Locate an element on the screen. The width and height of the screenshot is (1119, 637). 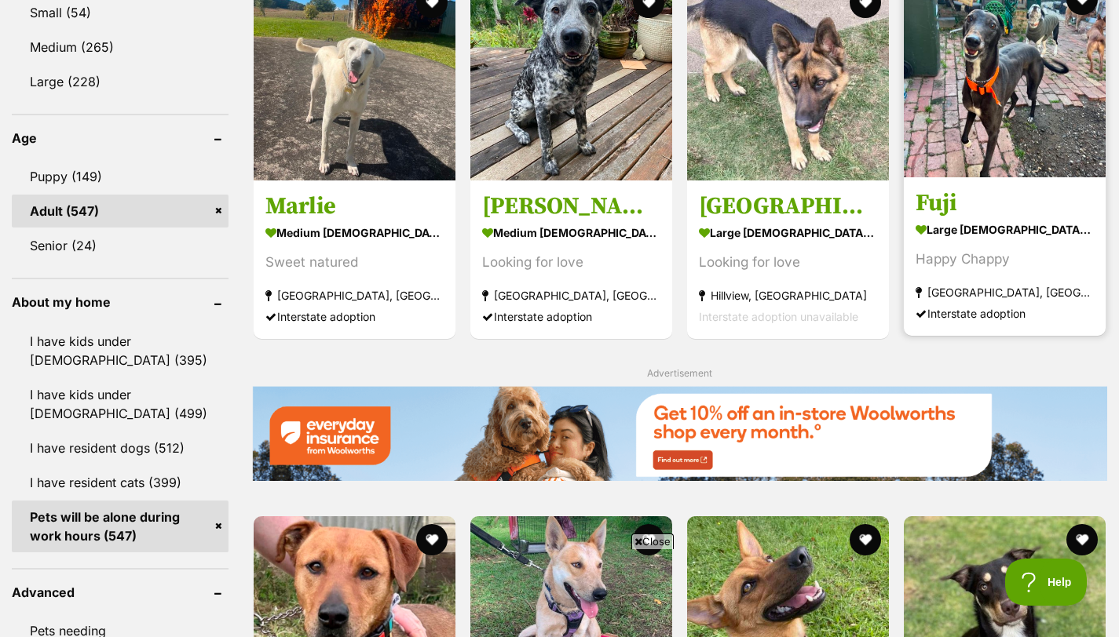
a: I have resident cats (399) is located at coordinates (120, 483).